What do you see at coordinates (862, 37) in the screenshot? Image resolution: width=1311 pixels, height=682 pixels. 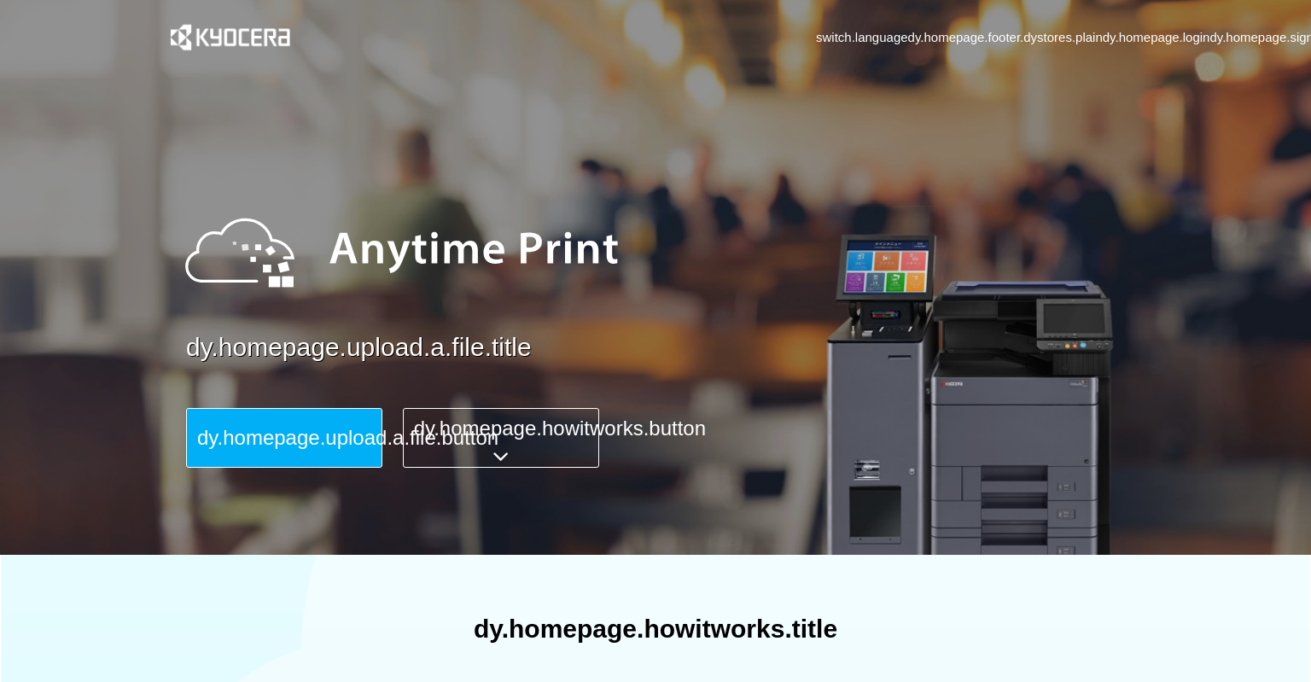 I see `a: switch.language` at bounding box center [862, 37].